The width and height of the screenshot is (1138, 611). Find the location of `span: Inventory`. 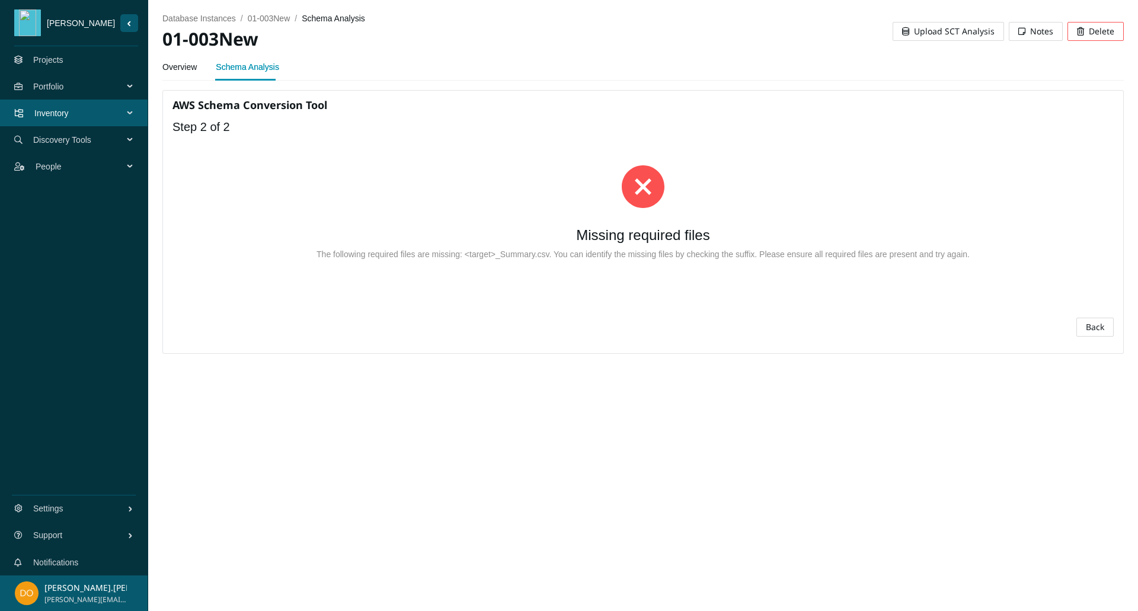

span: Inventory is located at coordinates (81, 113).